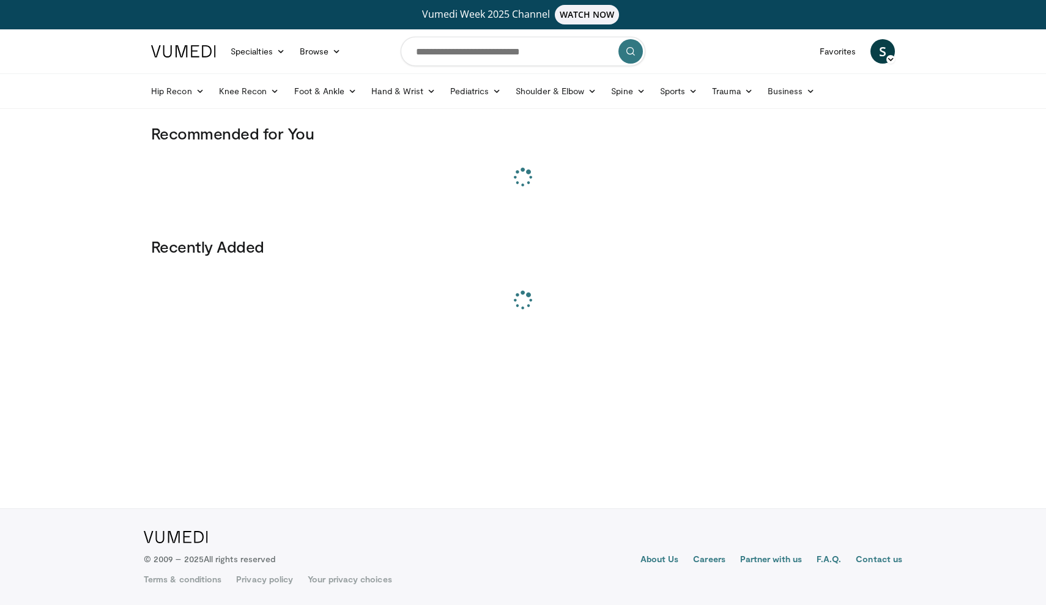 The height and width of the screenshot is (605, 1046). Describe the element at coordinates (349, 579) in the screenshot. I see `a: Your privacy choices` at that location.